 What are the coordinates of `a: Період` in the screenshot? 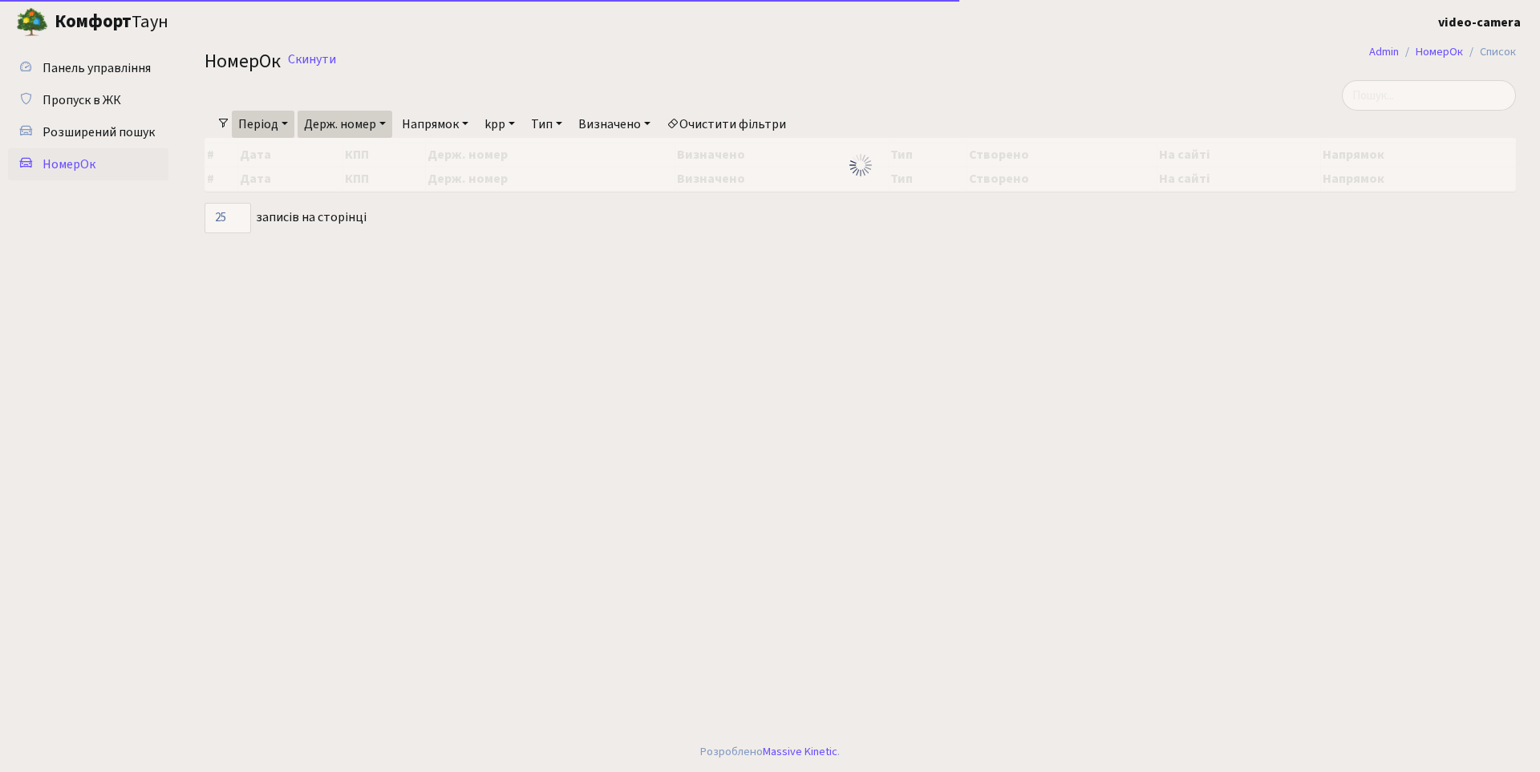 It's located at (263, 124).